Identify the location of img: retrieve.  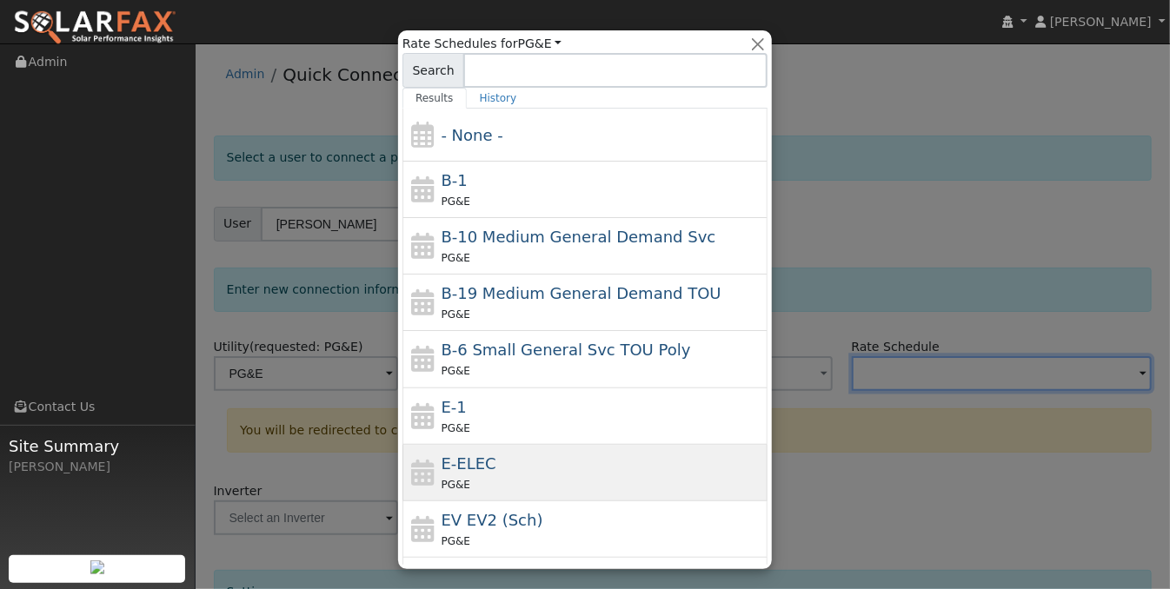
(97, 567).